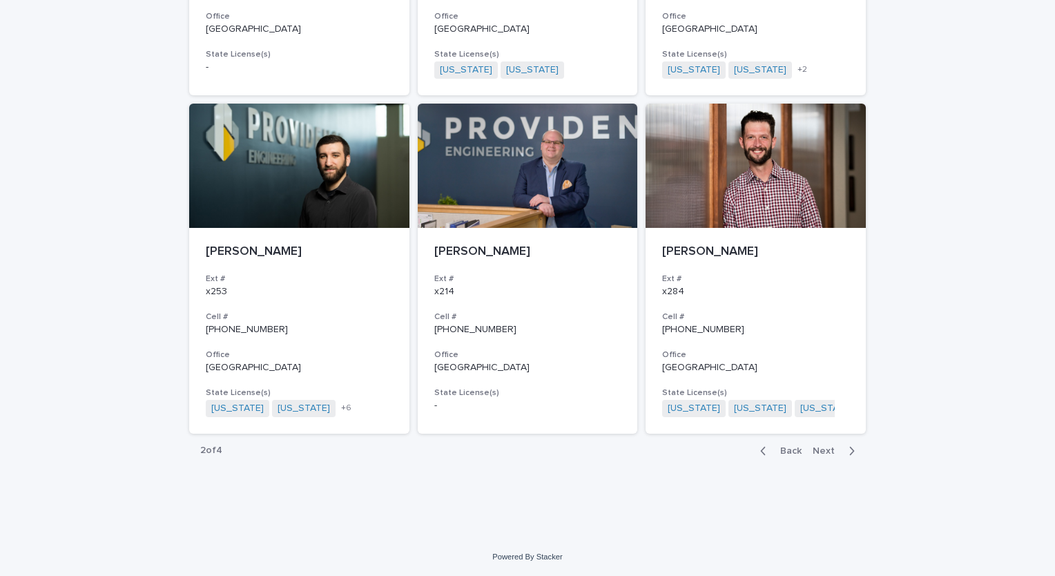 Image resolution: width=1055 pixels, height=576 pixels. What do you see at coordinates (346, 408) in the screenshot?
I see `span: + 6` at bounding box center [346, 408].